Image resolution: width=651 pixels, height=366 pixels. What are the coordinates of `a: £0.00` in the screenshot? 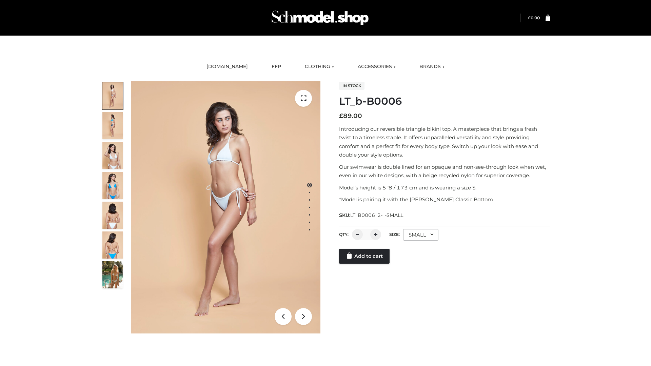 It's located at (534, 18).